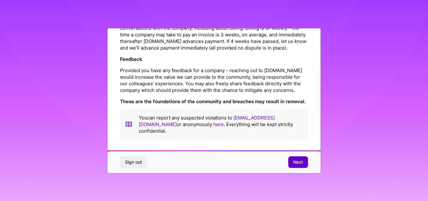 Image resolution: width=428 pixels, height=201 pixels. I want to click on strong: Feedback, so click(131, 59).